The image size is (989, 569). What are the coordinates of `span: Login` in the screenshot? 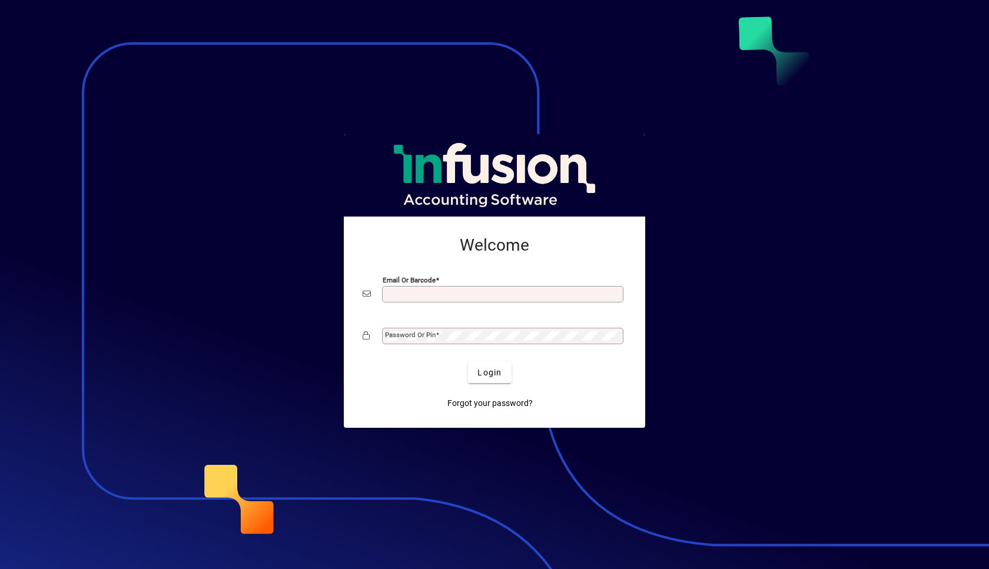 It's located at (489, 373).